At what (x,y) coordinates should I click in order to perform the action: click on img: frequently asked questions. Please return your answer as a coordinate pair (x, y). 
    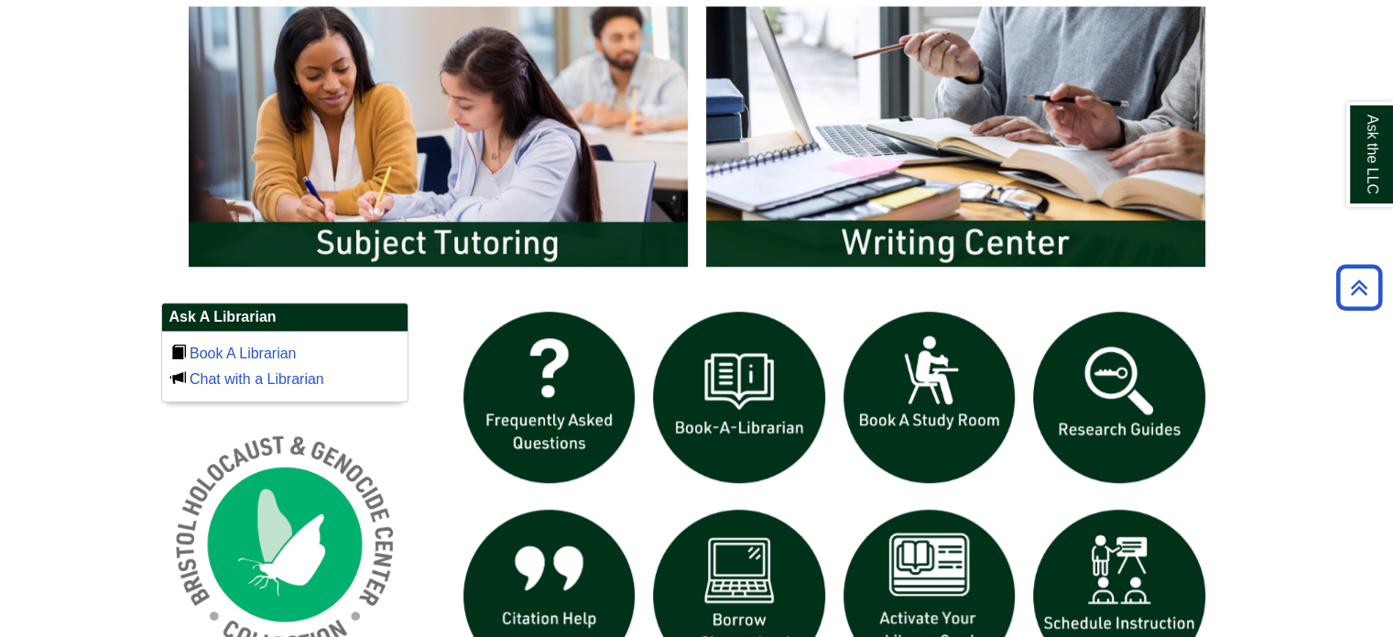
    Looking at the image, I should click on (550, 398).